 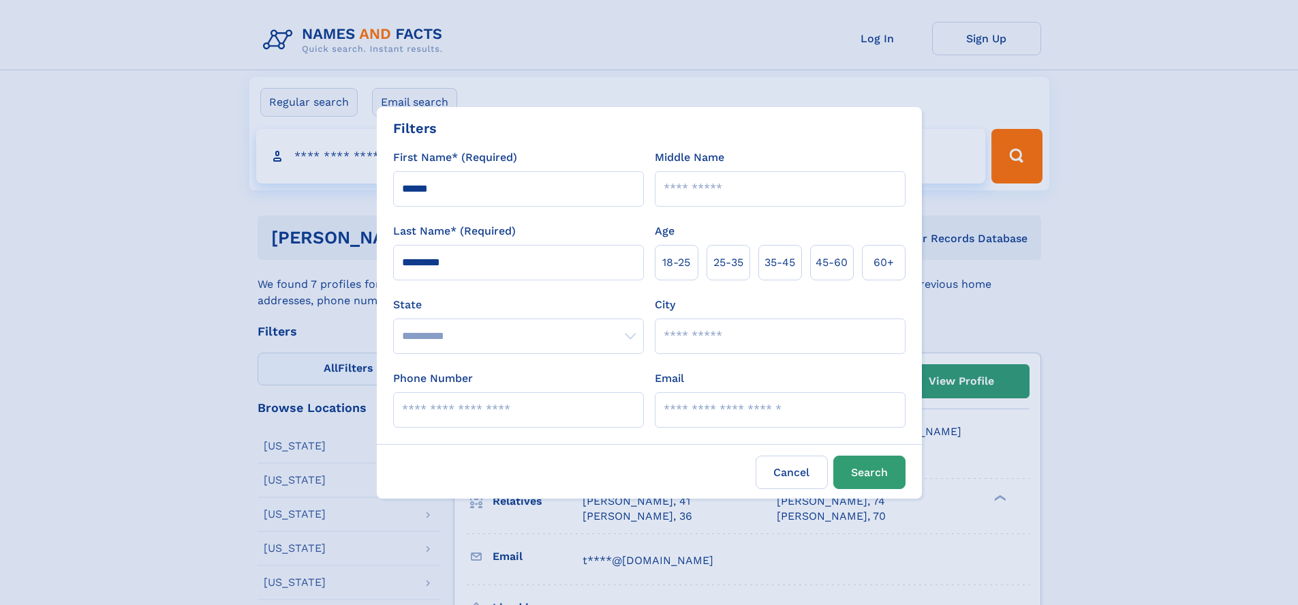 What do you see at coordinates (884, 262) in the screenshot?
I see `span: 60+` at bounding box center [884, 262].